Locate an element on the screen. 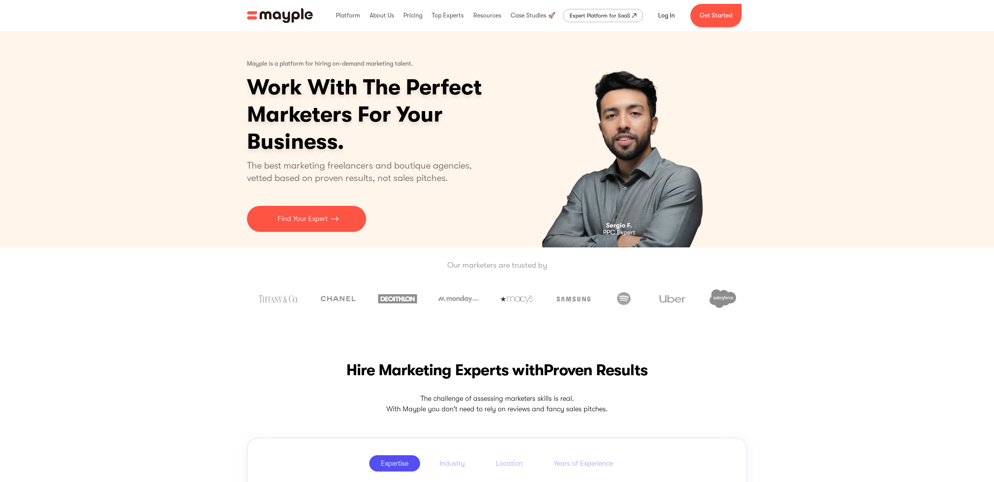  p: The challenge of assessing marketers skills is real. With Mayple you don't need to rely on review... is located at coordinates (497, 404).